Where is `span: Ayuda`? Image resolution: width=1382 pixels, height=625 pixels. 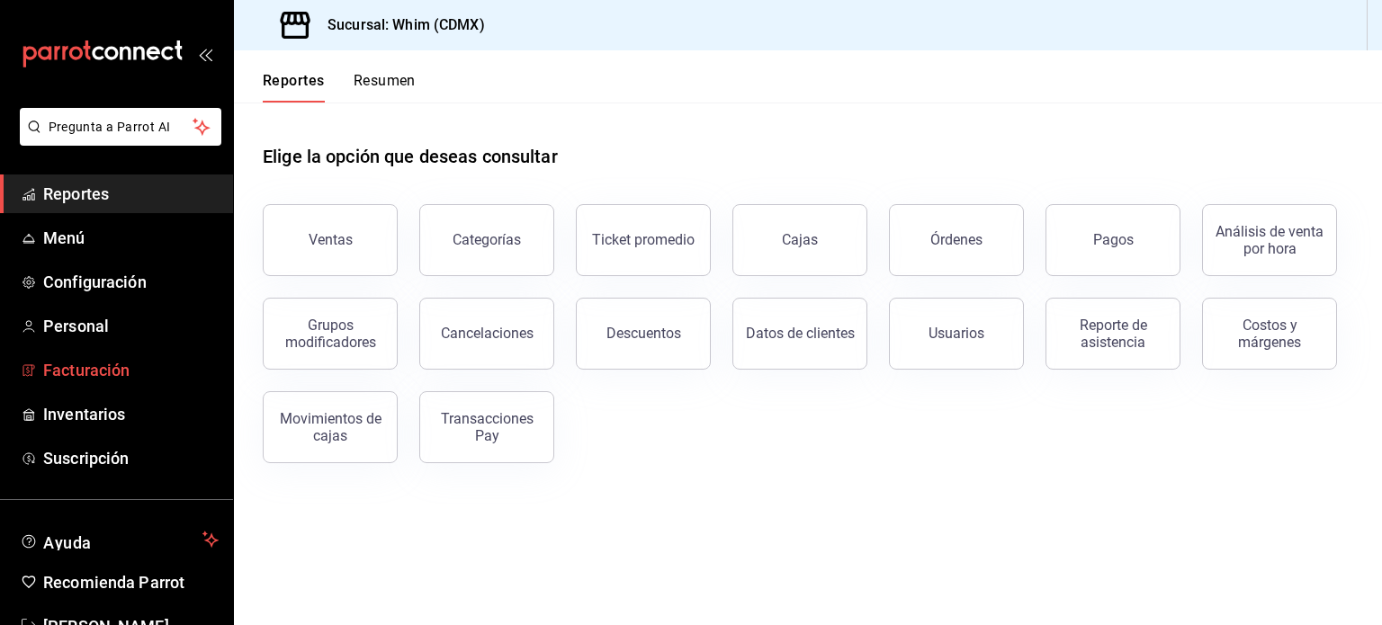
span: Ayuda is located at coordinates (119, 540).